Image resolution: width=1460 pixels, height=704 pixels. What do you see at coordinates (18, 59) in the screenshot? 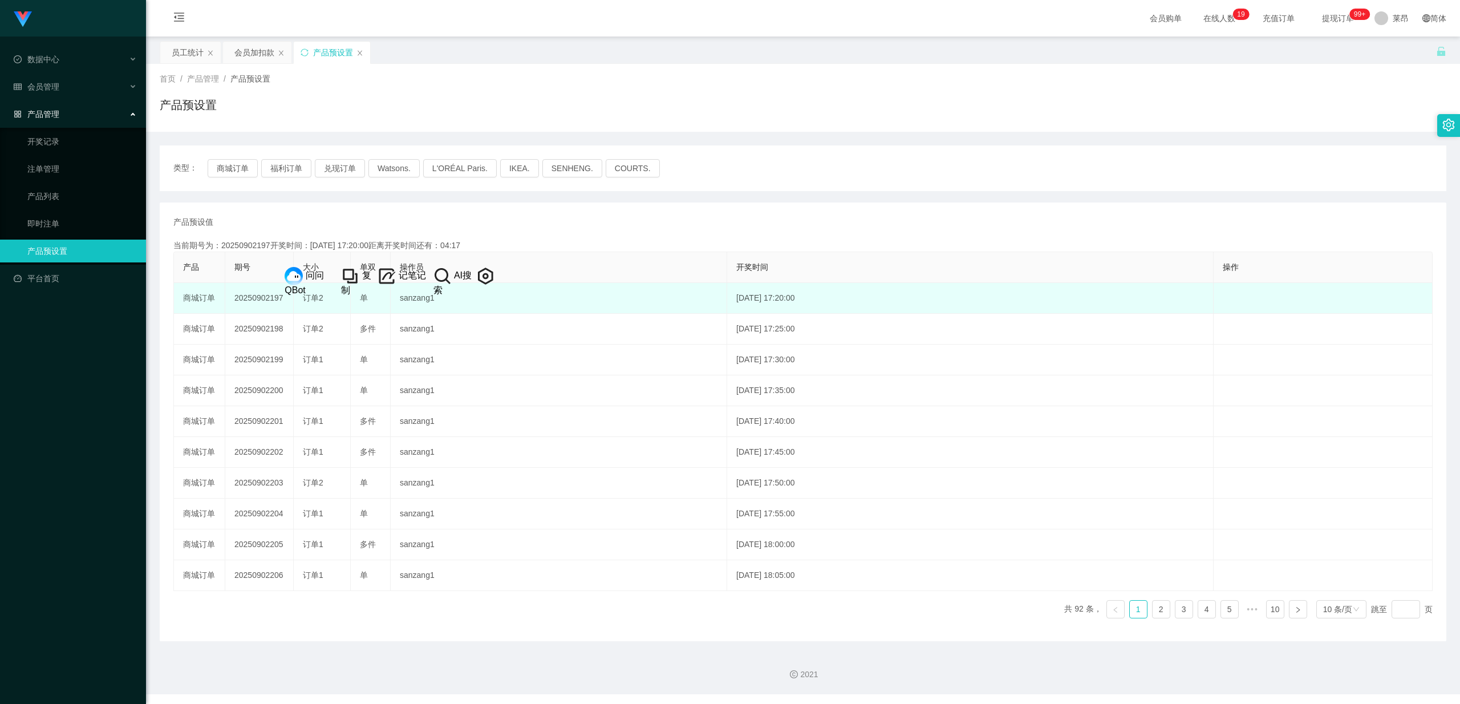
I see `i: 图标: check-circle-o` at bounding box center [18, 59].